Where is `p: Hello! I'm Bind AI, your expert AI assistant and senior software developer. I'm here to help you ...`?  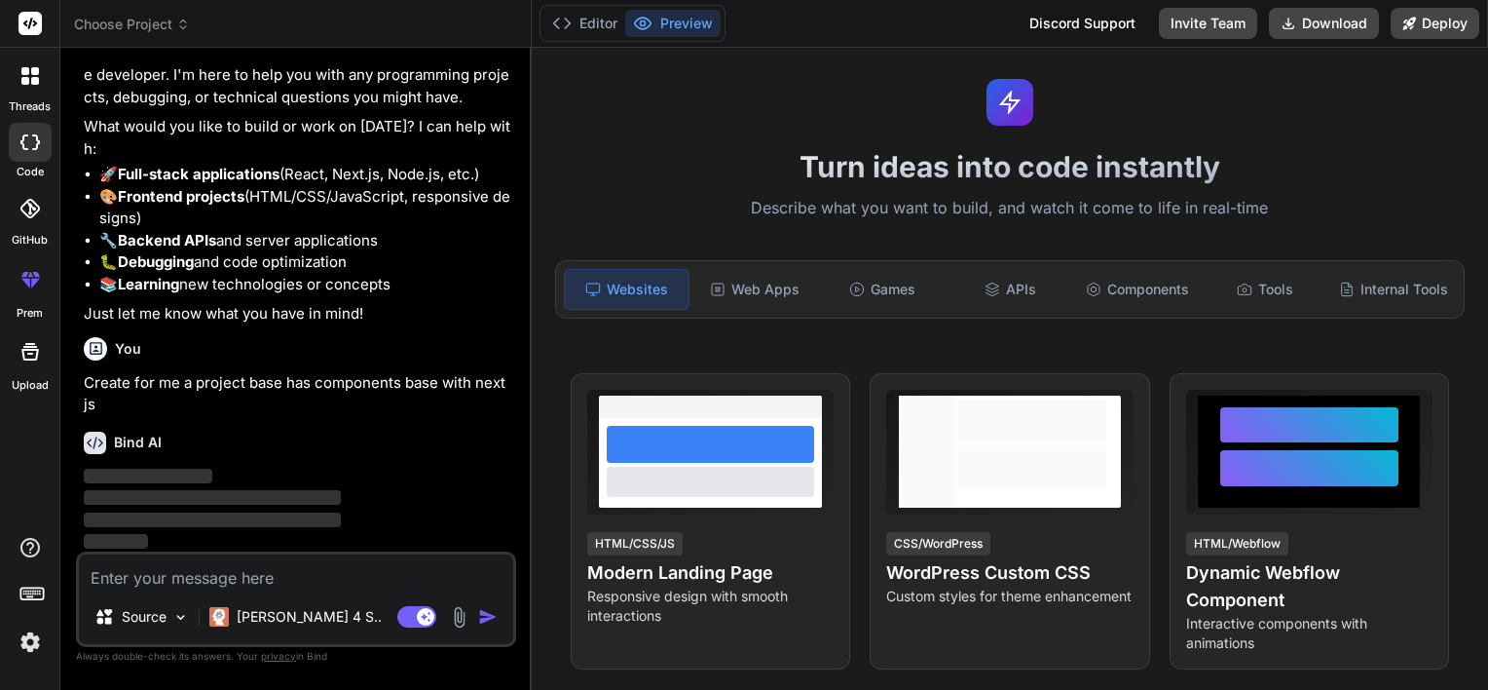
p: Hello! I'm Bind AI, your expert AI assistant and senior software developer. I'm here to help you ... is located at coordinates (298, 76).